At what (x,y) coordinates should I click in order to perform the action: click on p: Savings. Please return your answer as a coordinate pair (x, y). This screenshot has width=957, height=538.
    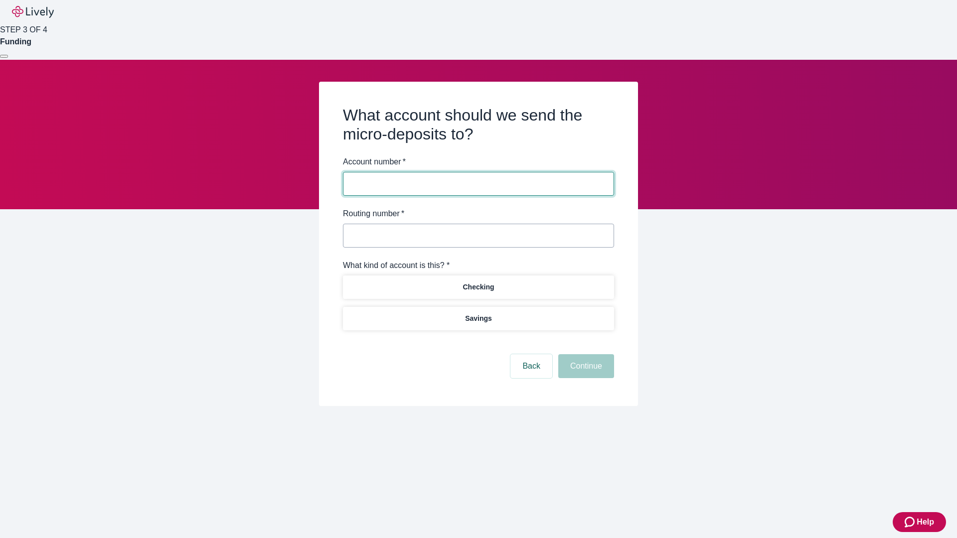
    Looking at the image, I should click on (478, 318).